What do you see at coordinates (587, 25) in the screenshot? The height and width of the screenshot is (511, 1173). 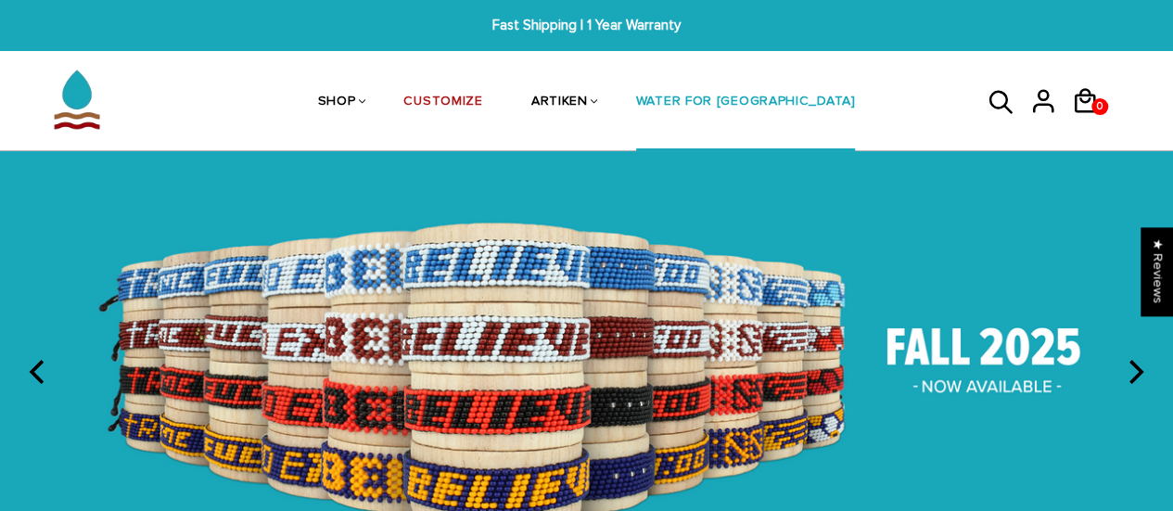 I see `span: Fast Shipping | 1 Year Warranty` at bounding box center [587, 25].